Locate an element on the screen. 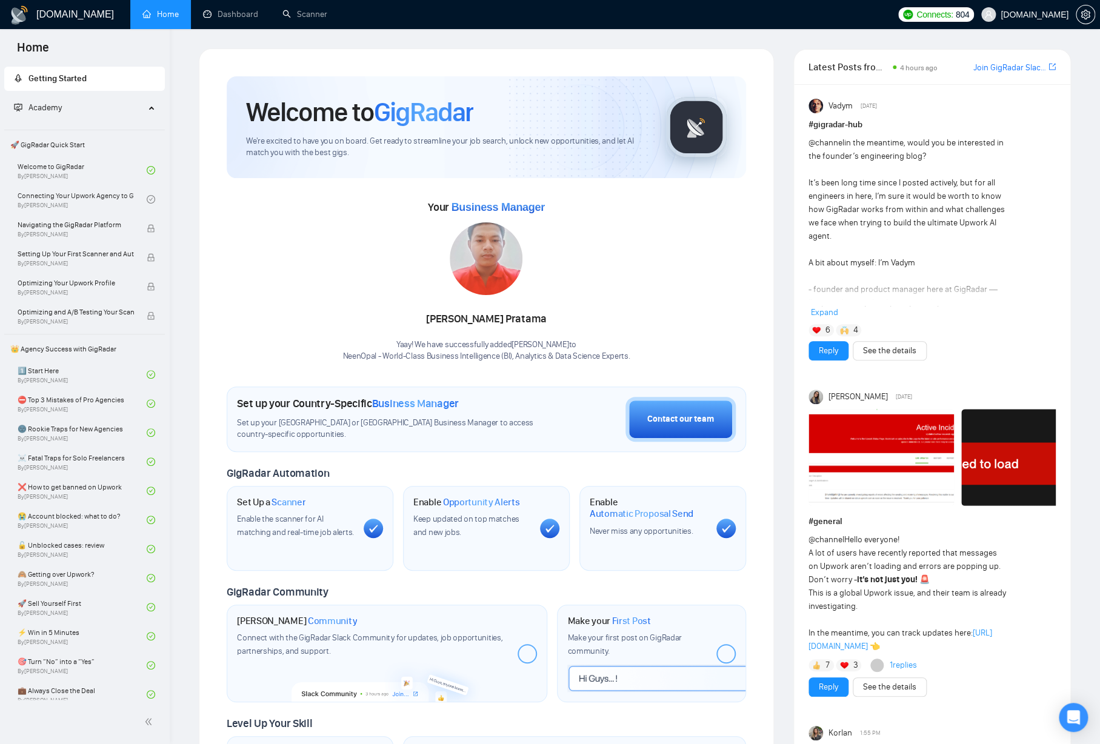 This screenshot has width=1100, height=744. span: Enable the scanner for AI matching and real-time job alerts. is located at coordinates (295, 525).